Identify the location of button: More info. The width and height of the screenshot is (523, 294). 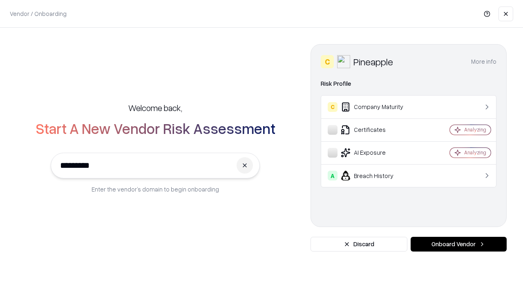
(484, 62).